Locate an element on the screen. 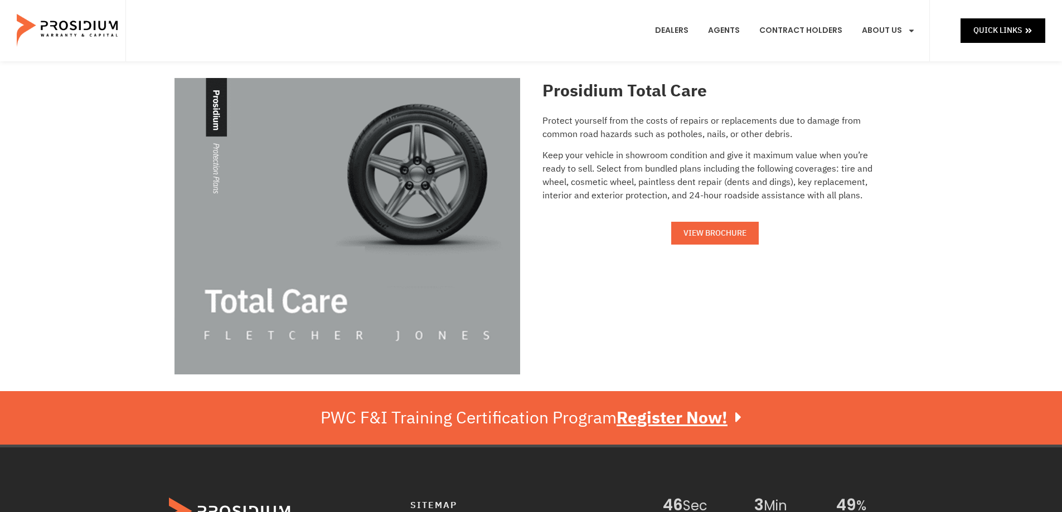 This screenshot has width=1062, height=512. a: Quick Links is located at coordinates (1003, 30).